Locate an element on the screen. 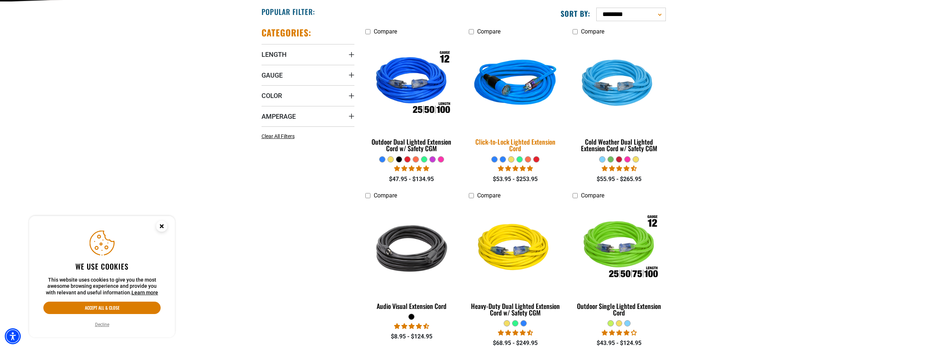 The height and width of the screenshot is (349, 927). a: Outdoor Dual Lighted Extension Cord w/ Safety CGM Outdoor Dual Lighted Extension Cord w/ Safety CGM is located at coordinates (412, 97).